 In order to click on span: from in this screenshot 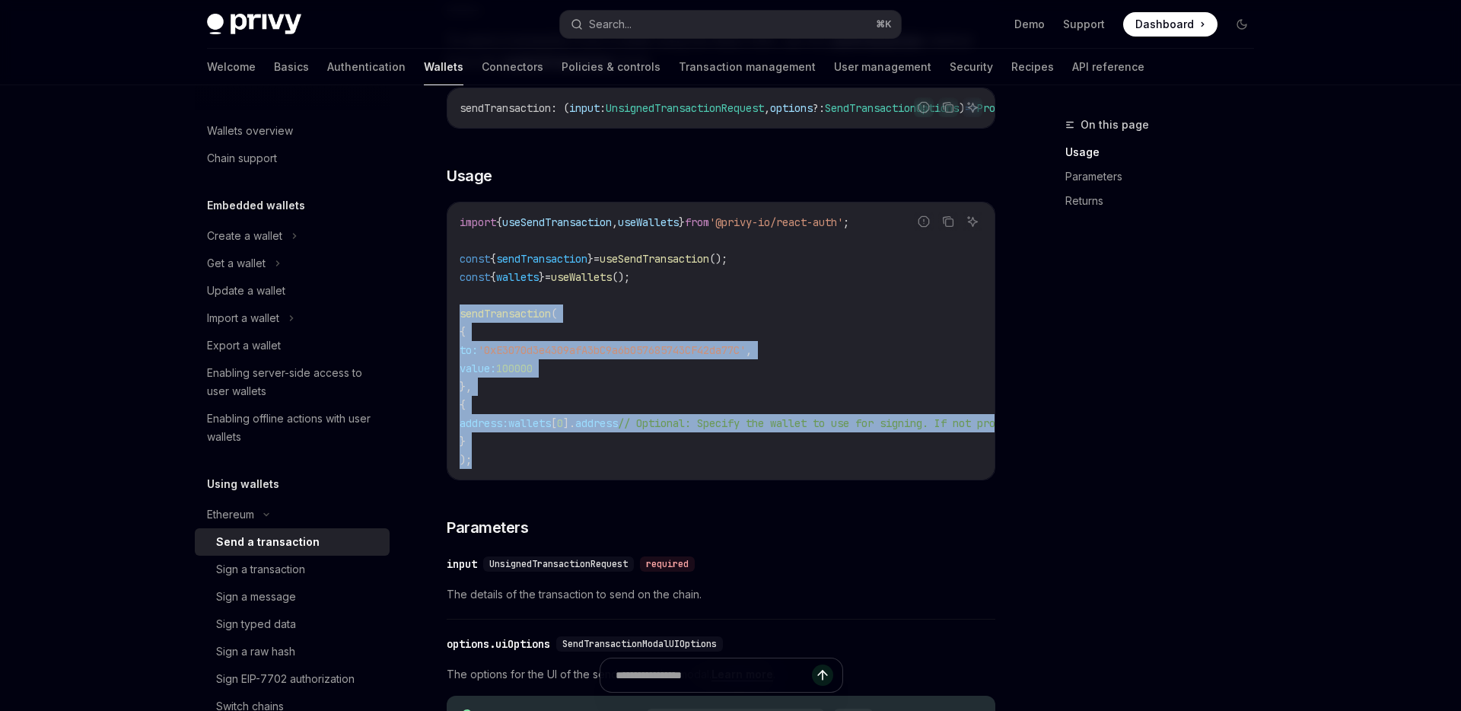, I will do `click(697, 222)`.